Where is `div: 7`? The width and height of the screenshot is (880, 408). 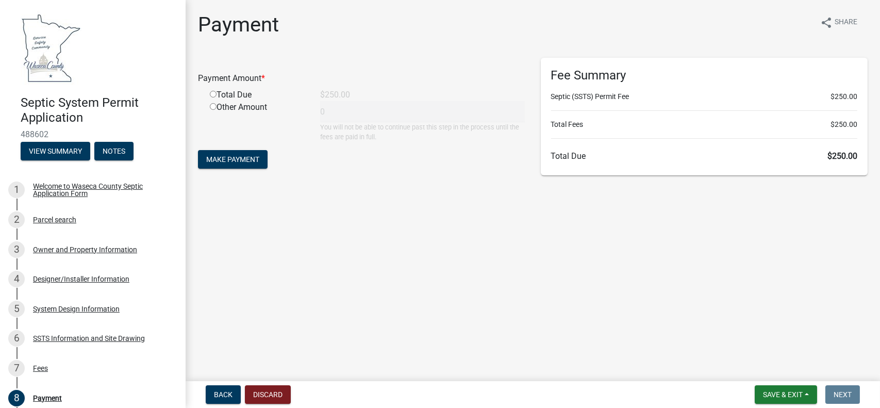
div: 7 is located at coordinates (16, 368).